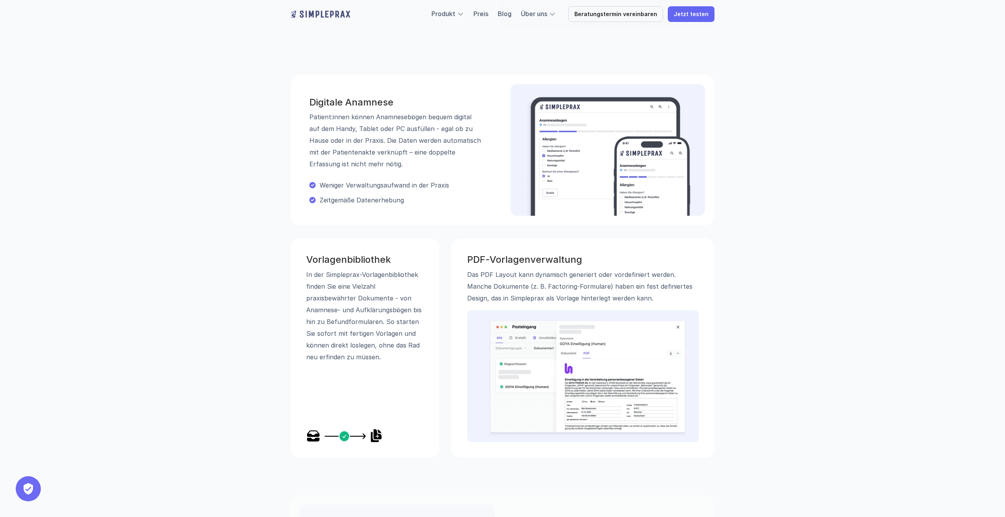 The width and height of the screenshot is (1005, 517). I want to click on p: Das PDF Layout kann dynamisch generiert oder vordefiniert werden. Manche Dokumente (z. B. Factori..., so click(583, 287).